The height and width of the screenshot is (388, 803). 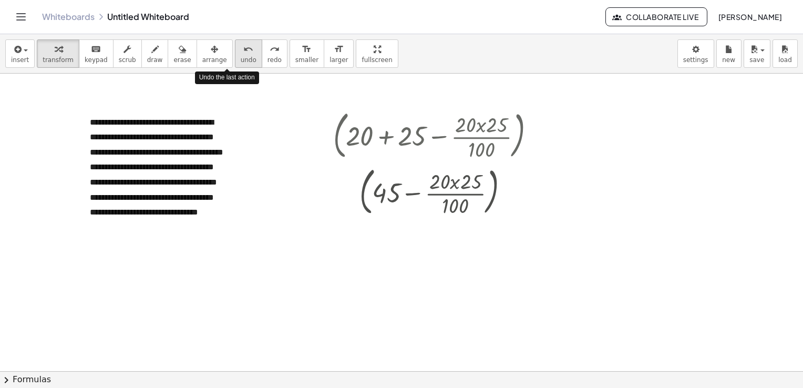 What do you see at coordinates (728, 60) in the screenshot?
I see `span: new` at bounding box center [728, 60].